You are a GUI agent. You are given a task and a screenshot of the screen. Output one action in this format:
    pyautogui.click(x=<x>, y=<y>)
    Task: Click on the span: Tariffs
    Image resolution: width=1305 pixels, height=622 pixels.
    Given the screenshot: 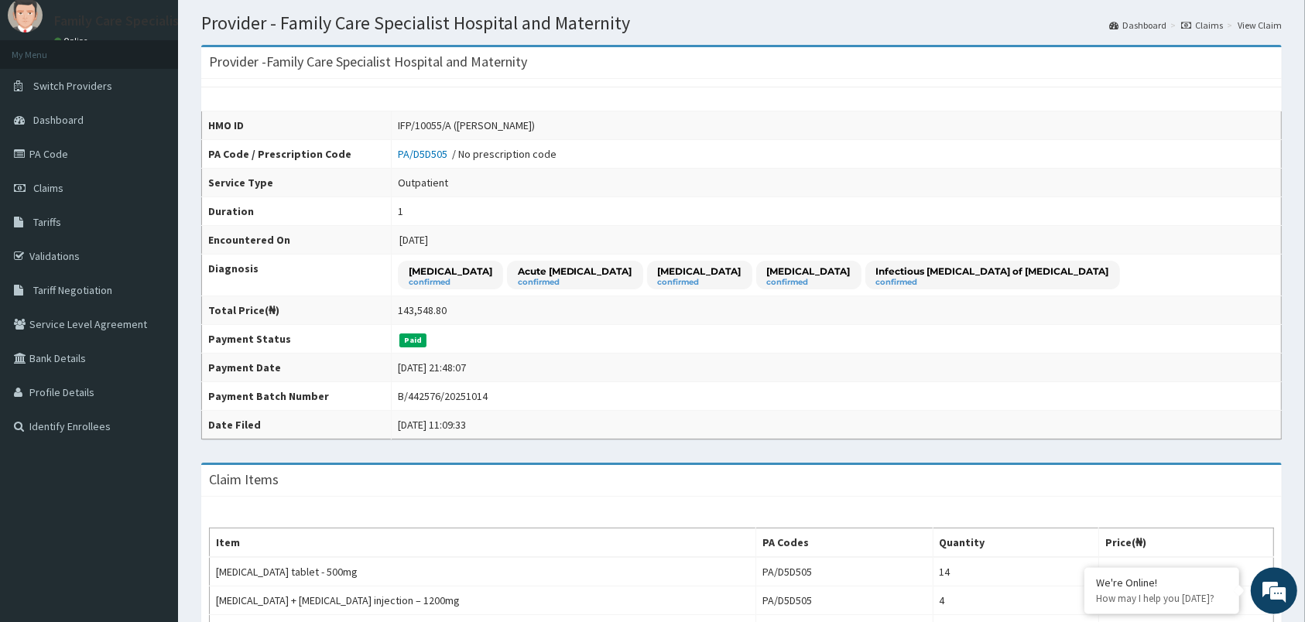 What is the action you would take?
    pyautogui.click(x=47, y=222)
    